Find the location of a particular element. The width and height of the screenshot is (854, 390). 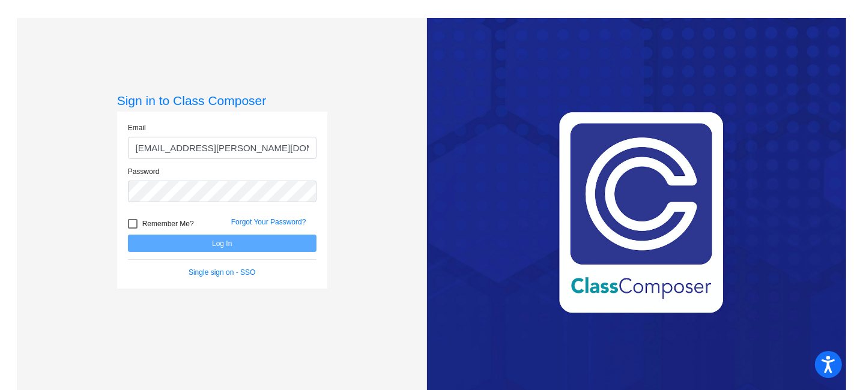

a: Single sign on - SSO is located at coordinates (222, 273).